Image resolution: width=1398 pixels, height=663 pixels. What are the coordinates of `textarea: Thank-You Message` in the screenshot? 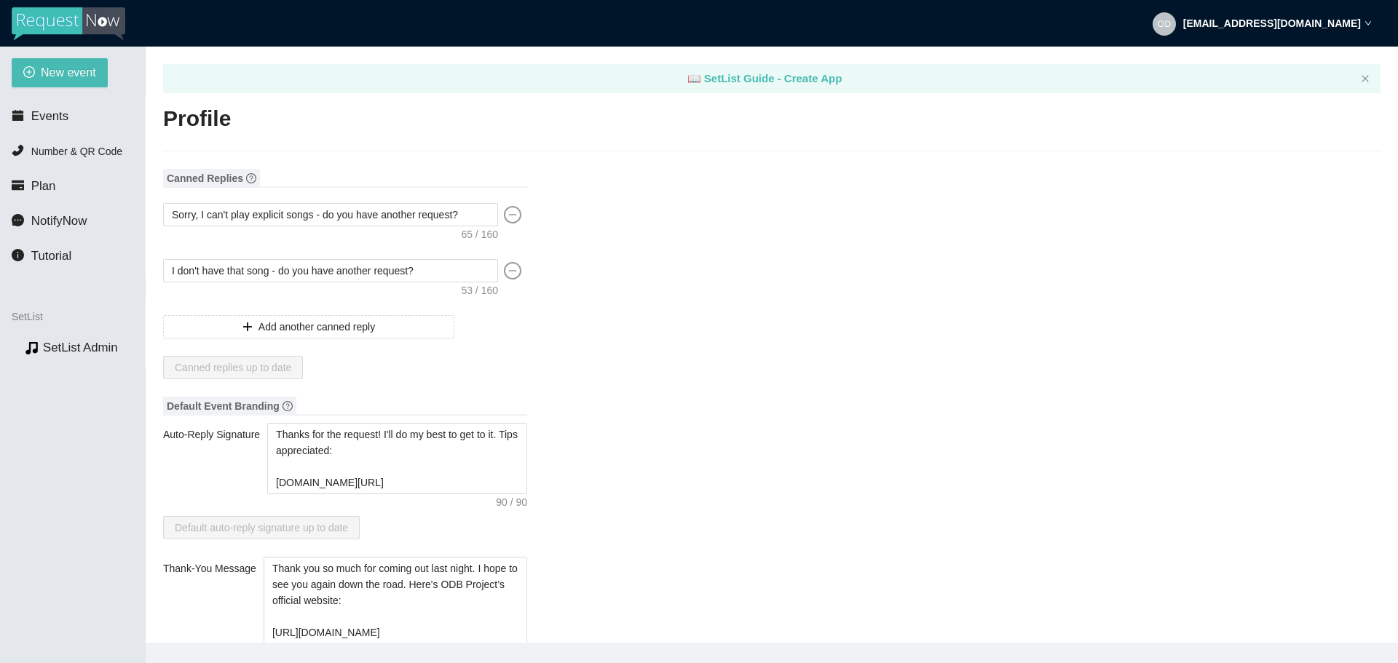 It's located at (395, 601).